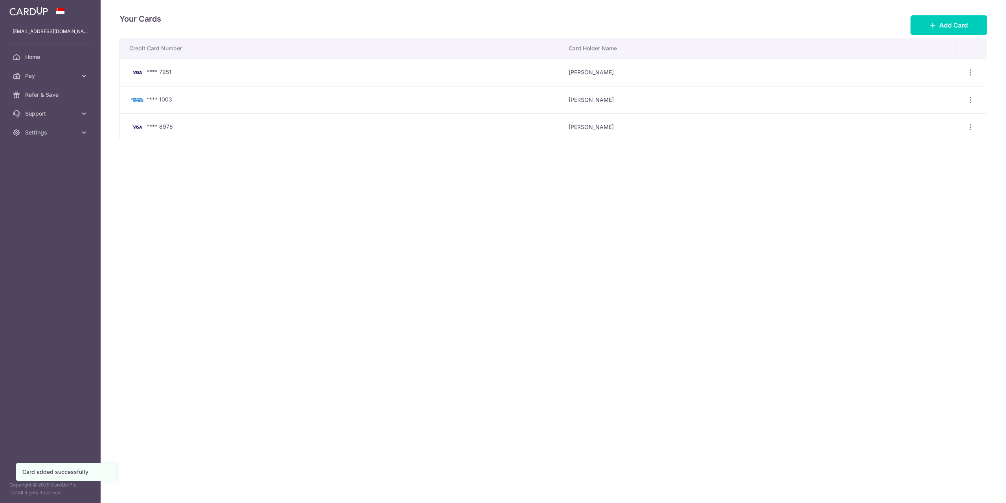 Image resolution: width=1006 pixels, height=503 pixels. What do you see at coordinates (51, 57) in the screenshot?
I see `span: Home` at bounding box center [51, 57].